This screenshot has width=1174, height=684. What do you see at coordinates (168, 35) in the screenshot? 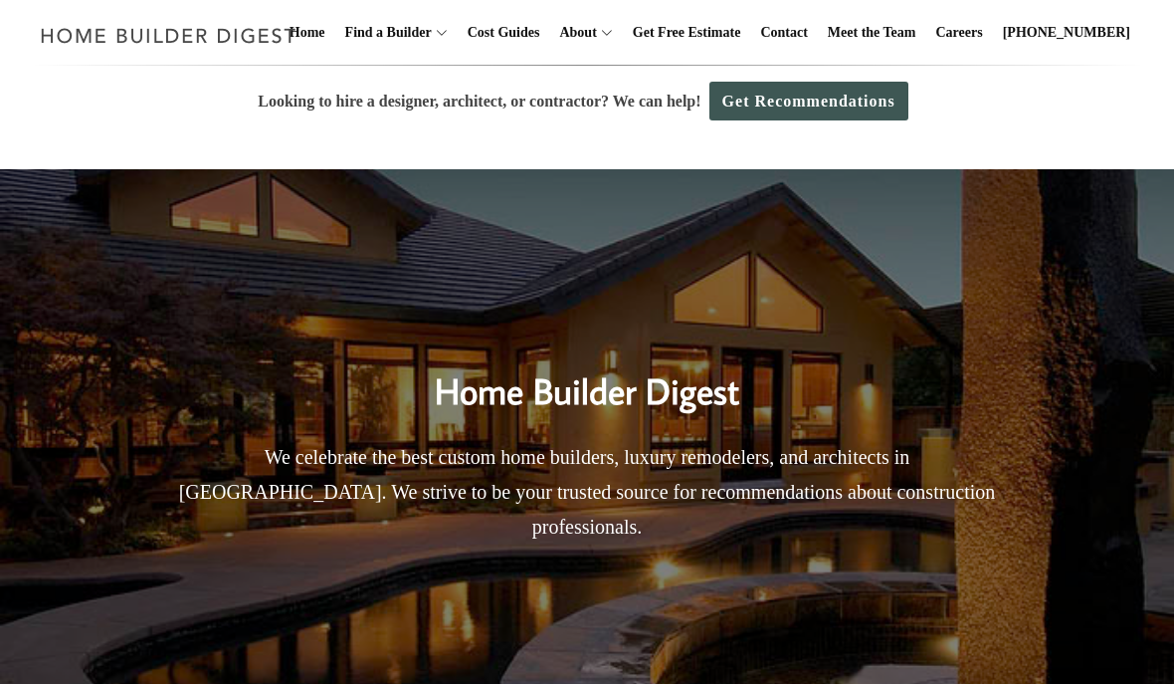
I see `img: Home Builder Digest` at bounding box center [168, 35].